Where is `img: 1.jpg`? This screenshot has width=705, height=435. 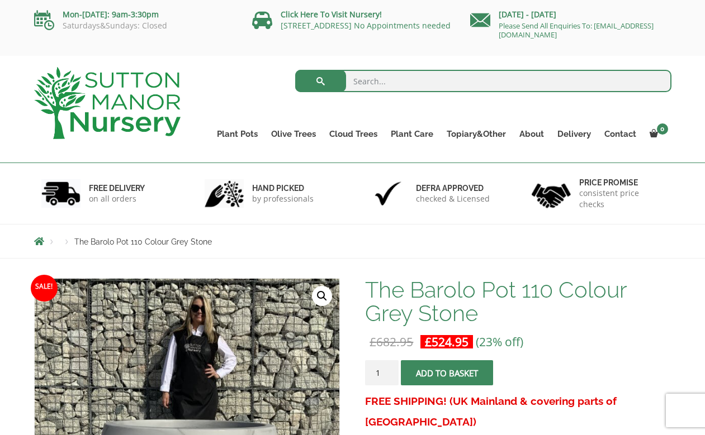 img: 1.jpg is located at coordinates (61, 193).